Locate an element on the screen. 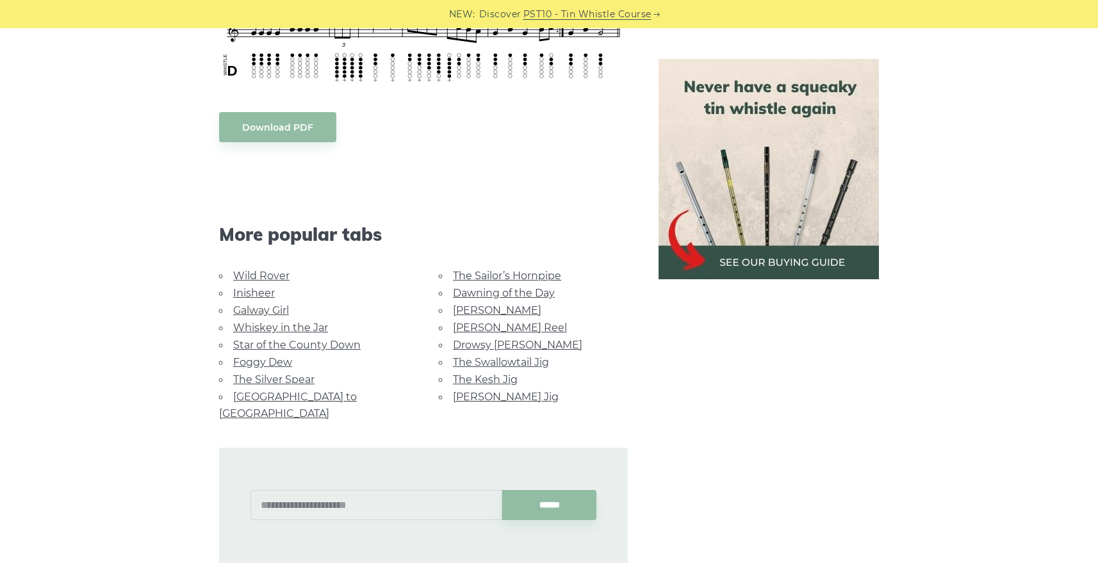 This screenshot has width=1098, height=563. span: More popular tabs is located at coordinates (423, 234).